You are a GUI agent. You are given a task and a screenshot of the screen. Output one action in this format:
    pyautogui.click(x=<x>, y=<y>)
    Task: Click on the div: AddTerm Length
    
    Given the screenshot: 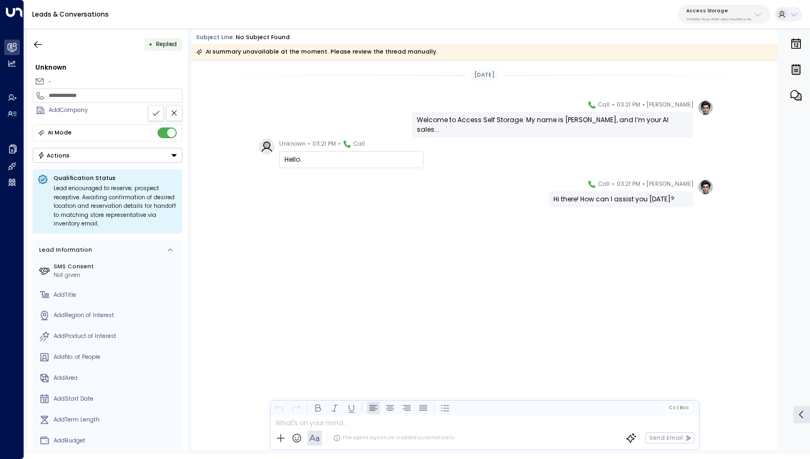 What is the action you would take?
    pyautogui.click(x=116, y=420)
    